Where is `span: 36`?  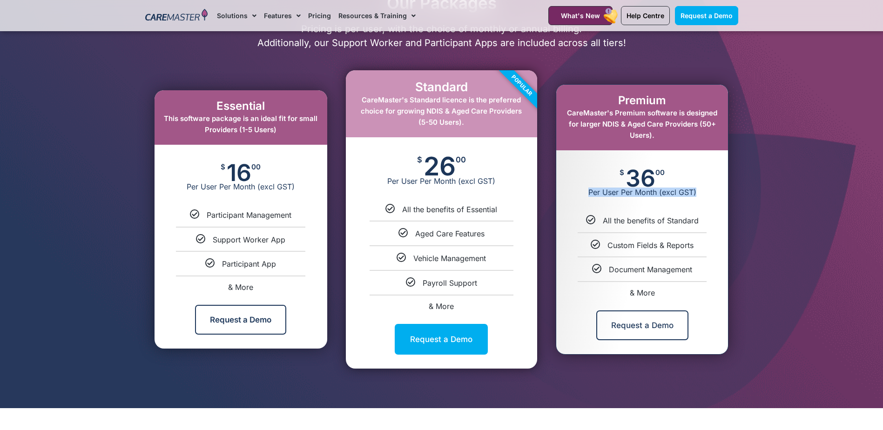 span: 36 is located at coordinates (640, 178).